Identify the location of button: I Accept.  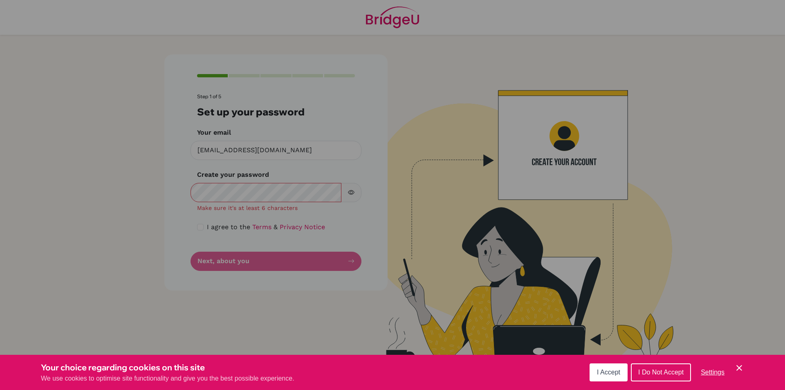
(608, 372).